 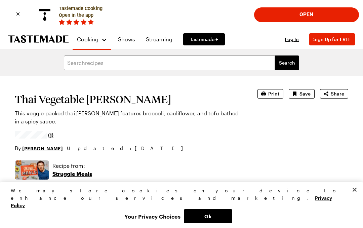 I want to click on a: 5/5 stars from 1 reviews, so click(x=34, y=135).